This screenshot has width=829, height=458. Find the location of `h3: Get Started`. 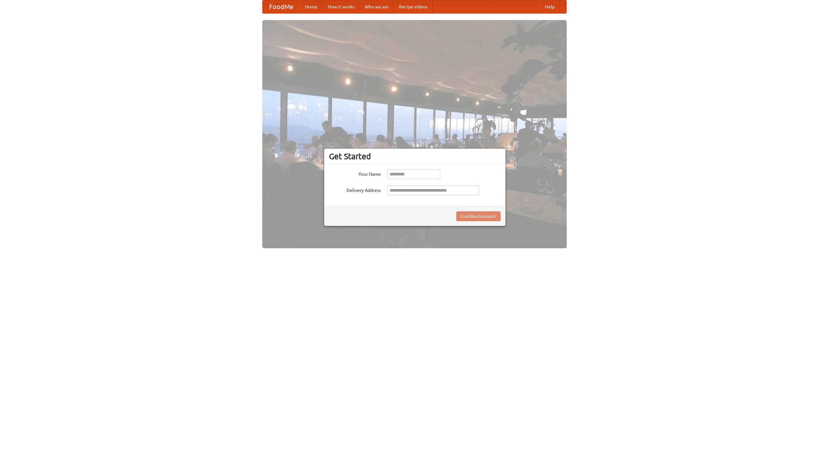

h3: Get Started is located at coordinates (415, 156).